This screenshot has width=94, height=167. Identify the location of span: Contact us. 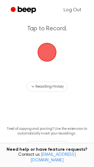
(47, 158).